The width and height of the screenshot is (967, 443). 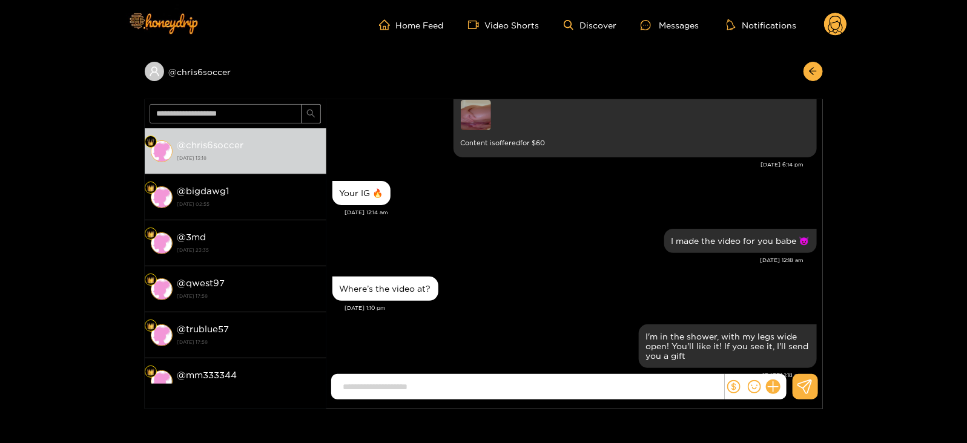 I want to click on button: search, so click(x=311, y=114).